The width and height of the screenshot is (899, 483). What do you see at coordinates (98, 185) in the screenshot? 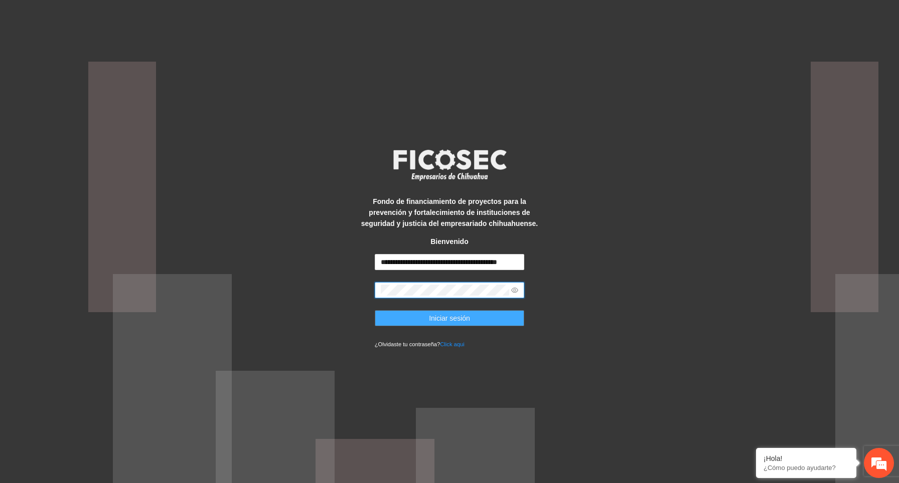
I see `span: Estamos en línea.` at bounding box center [98, 185].